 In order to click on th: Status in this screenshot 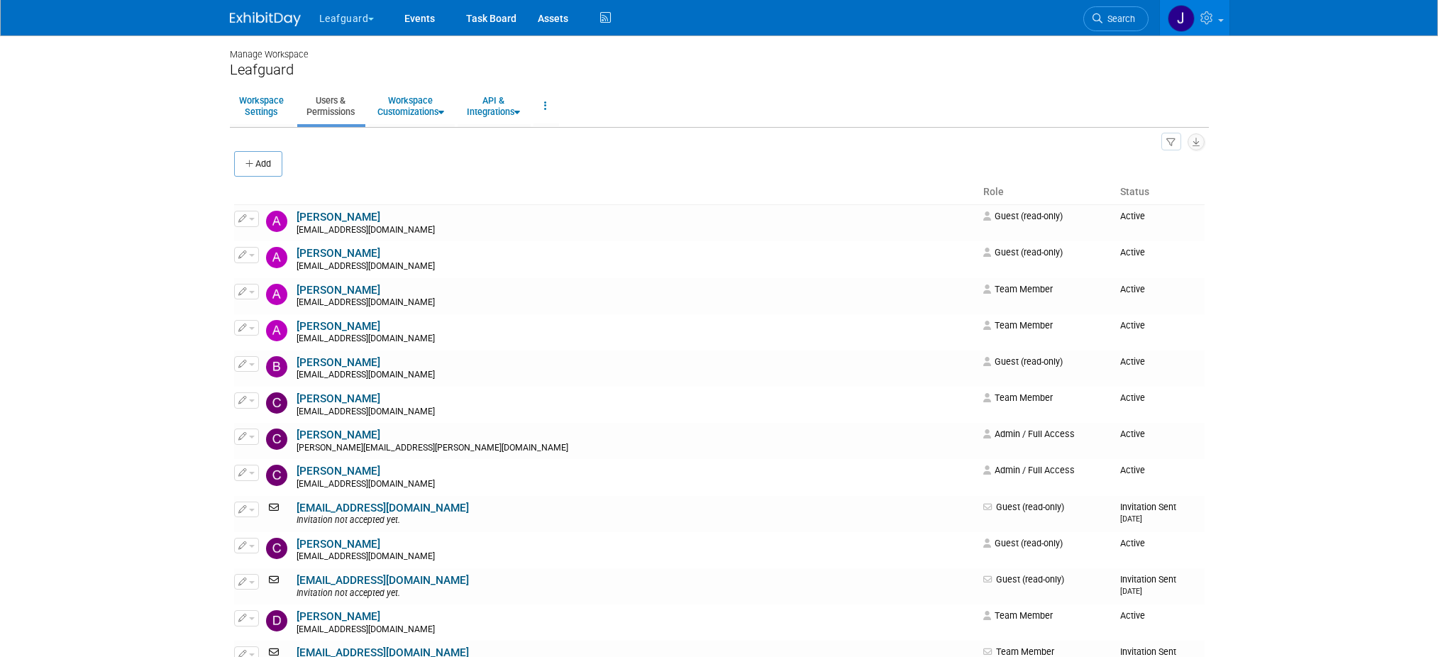, I will do `click(1159, 192)`.